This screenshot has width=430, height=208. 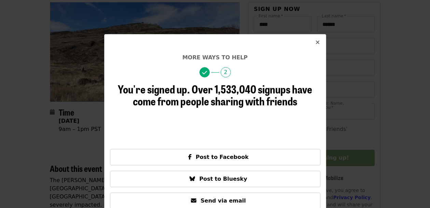 What do you see at coordinates (192, 179) in the screenshot?
I see `i: bluesky icon` at bounding box center [192, 179].